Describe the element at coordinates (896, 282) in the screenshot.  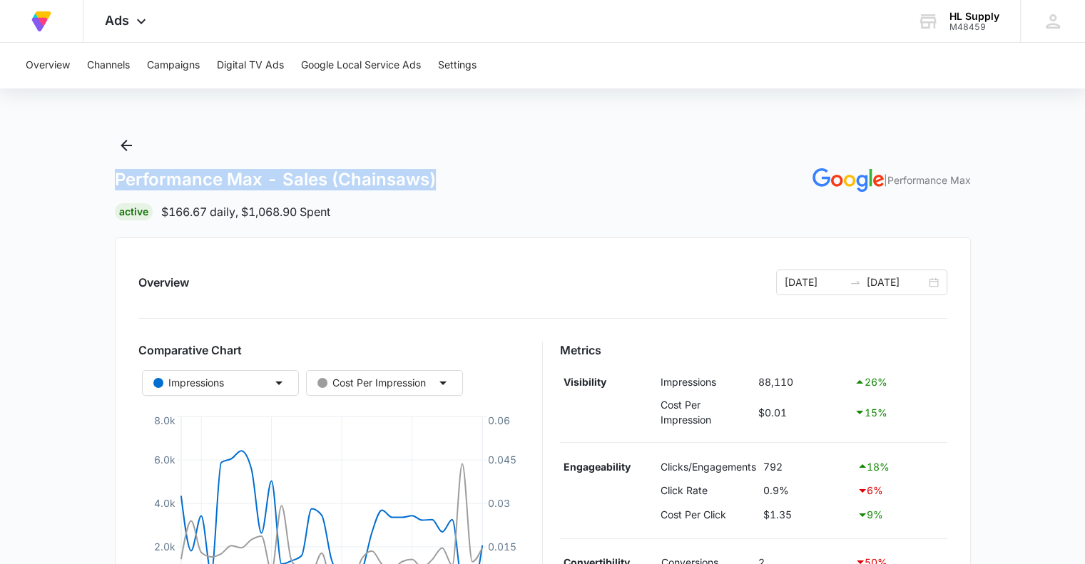
I see `input: End date` at that location.